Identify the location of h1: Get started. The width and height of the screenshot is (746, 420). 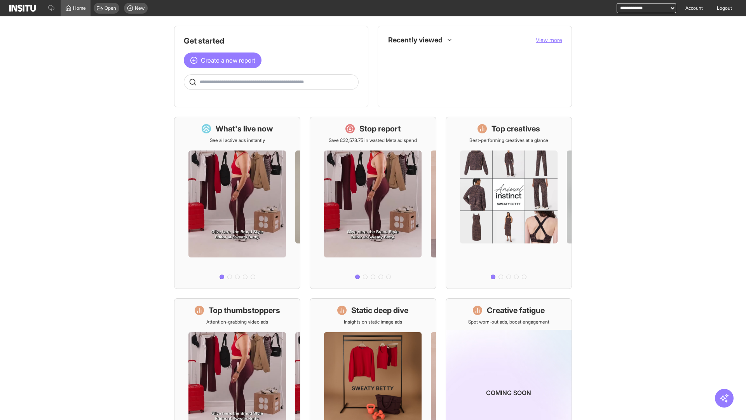
(271, 41).